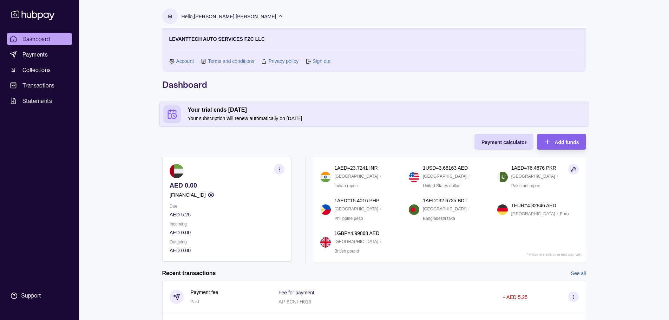 This screenshot has height=320, width=669. What do you see at coordinates (526, 186) in the screenshot?
I see `p: Pakistani rupee` at bounding box center [526, 186].